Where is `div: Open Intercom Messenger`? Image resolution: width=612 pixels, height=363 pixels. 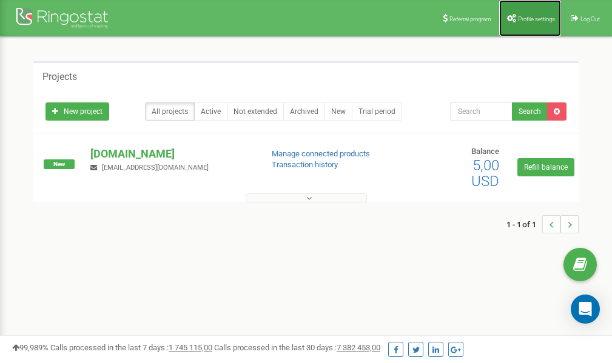 div: Open Intercom Messenger is located at coordinates (585, 309).